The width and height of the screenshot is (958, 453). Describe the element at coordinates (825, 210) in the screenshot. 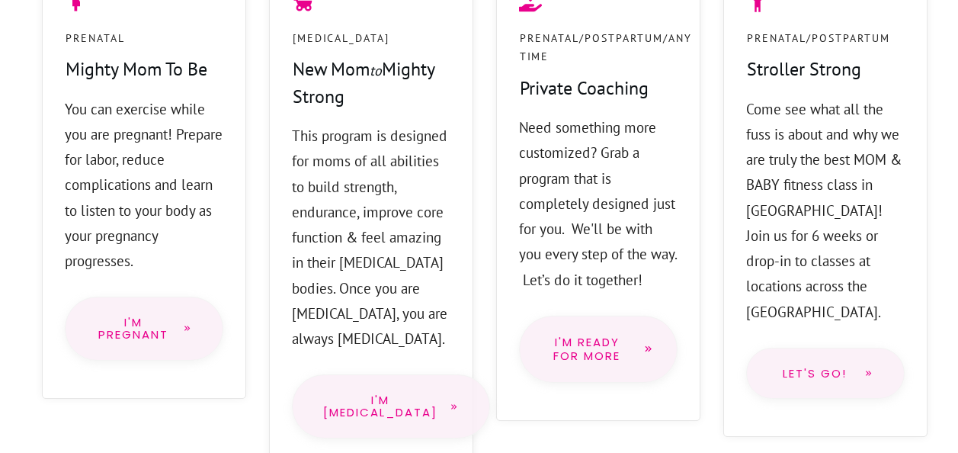

I see `p: Come see what all the fuss is about and why we are truly the best MOM & BABY fitness class in [GE...` at that location.